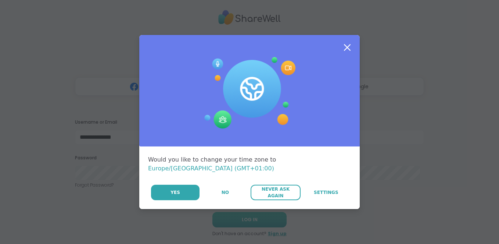 The image size is (499, 244). What do you see at coordinates (275, 192) in the screenshot?
I see `span: Never Ask Again` at bounding box center [275, 192].